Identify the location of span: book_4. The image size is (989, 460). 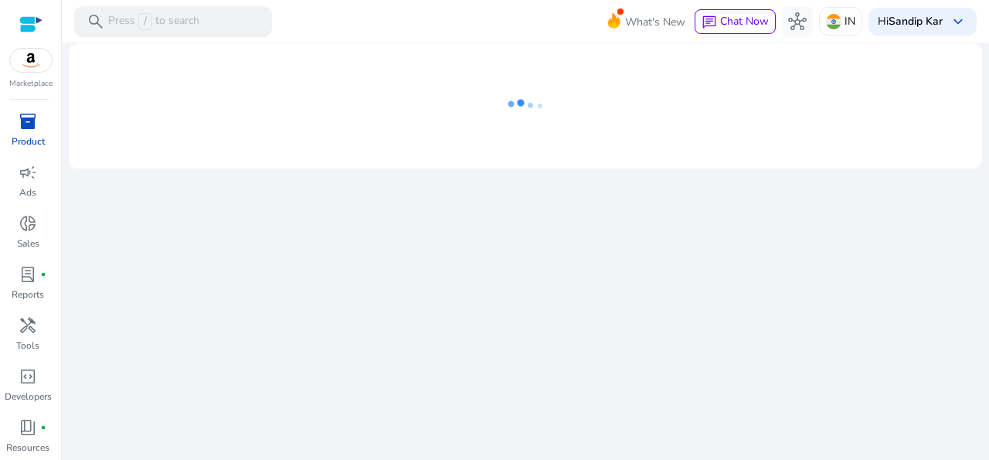
(28, 427).